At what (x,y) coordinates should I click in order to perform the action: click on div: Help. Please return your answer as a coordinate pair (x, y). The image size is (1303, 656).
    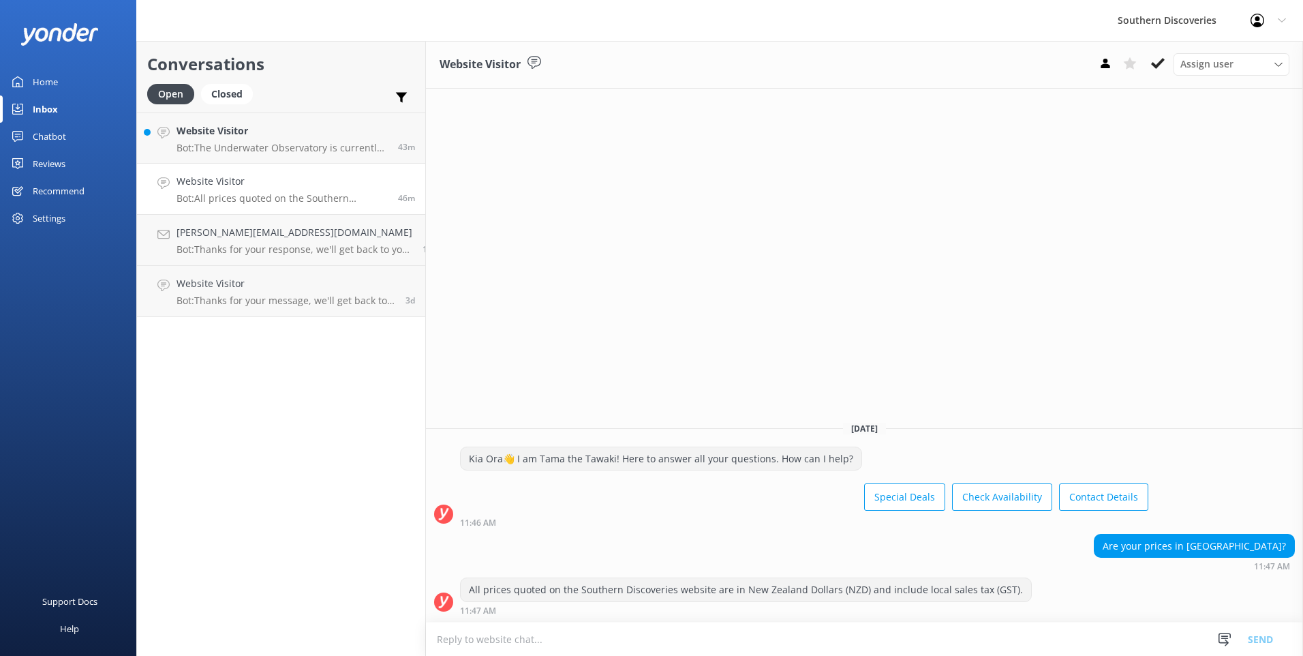
    Looking at the image, I should click on (70, 628).